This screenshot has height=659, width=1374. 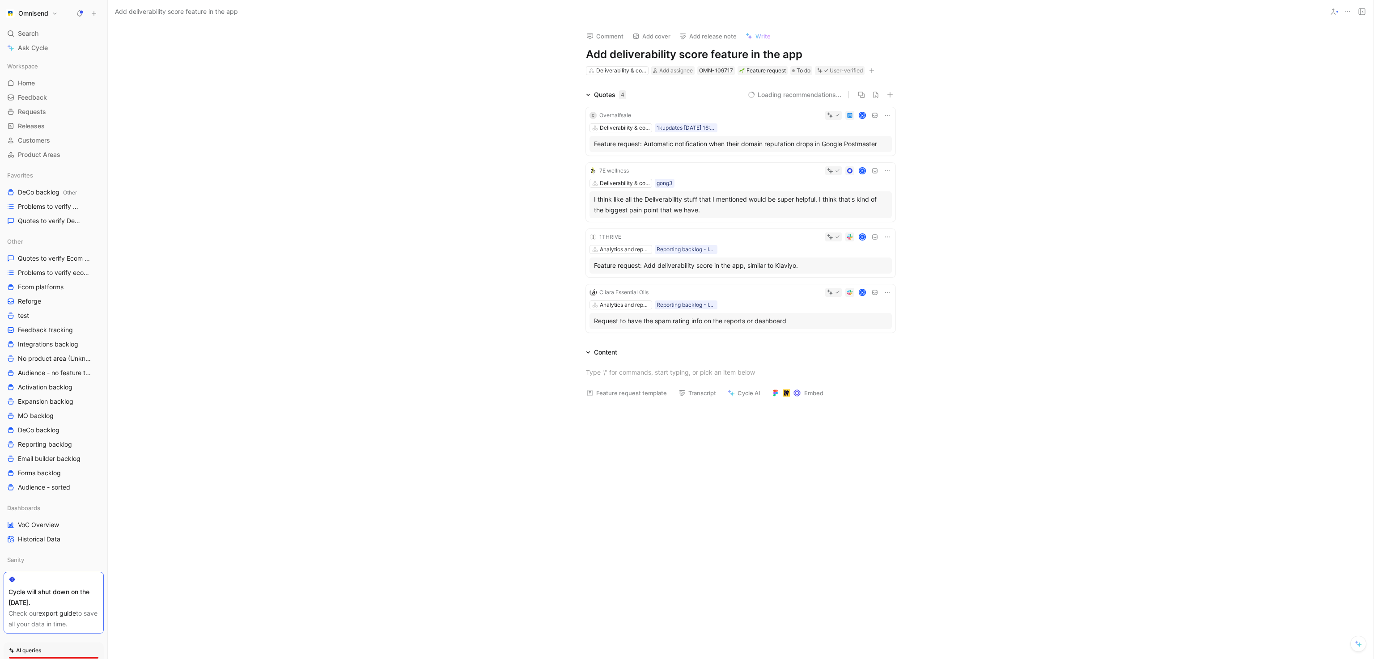 I want to click on button: Feature request template, so click(x=627, y=393).